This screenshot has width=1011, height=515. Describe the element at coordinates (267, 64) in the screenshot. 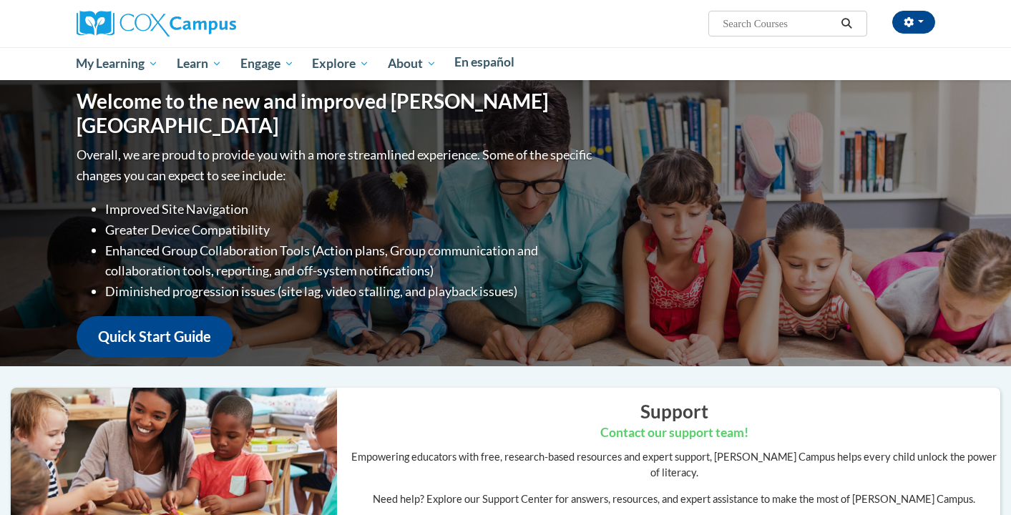

I see `span: Engage` at that location.